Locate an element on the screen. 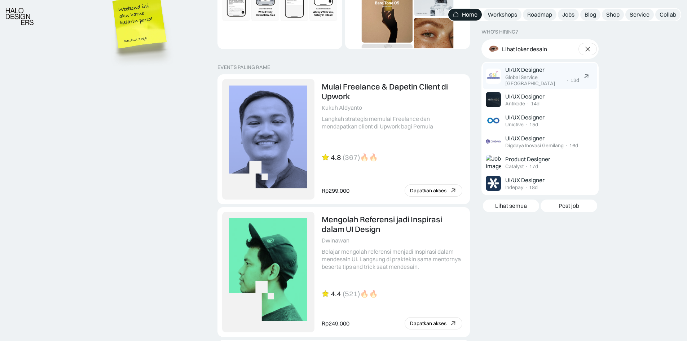  div: 13d is located at coordinates (575, 80).